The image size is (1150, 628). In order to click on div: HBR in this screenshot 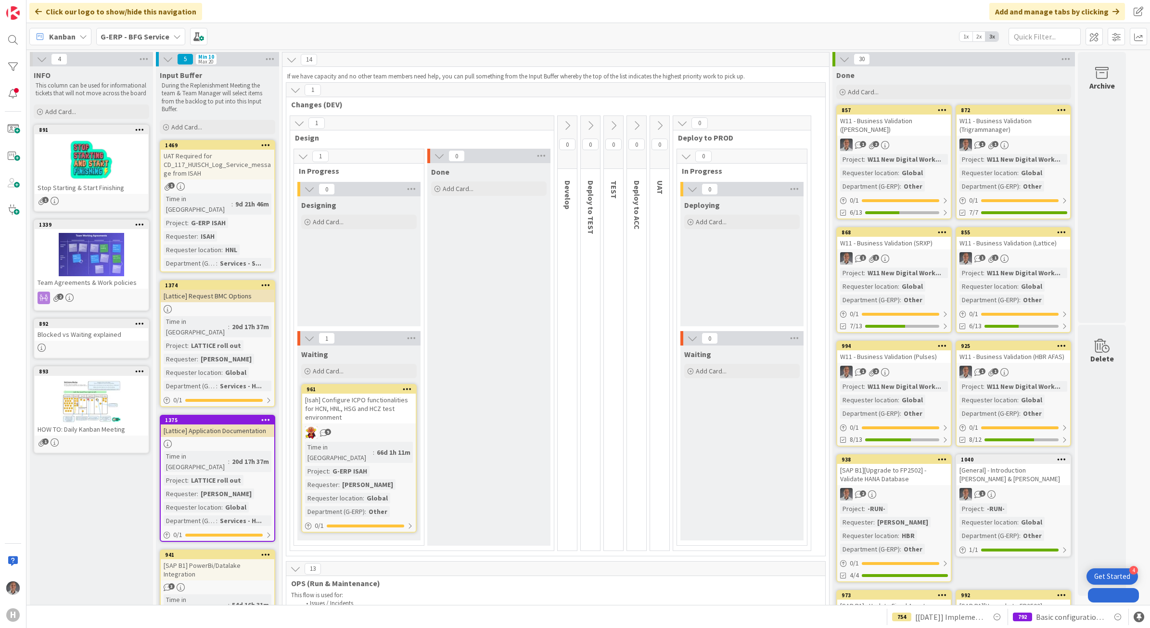, I will do `click(908, 536)`.